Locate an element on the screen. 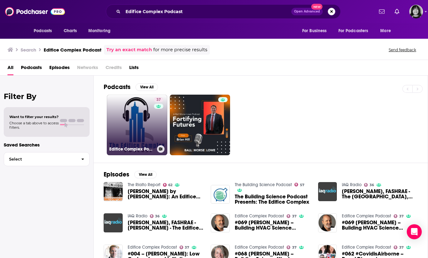  input: Search podcasts, credits, & more... is located at coordinates (207, 12).